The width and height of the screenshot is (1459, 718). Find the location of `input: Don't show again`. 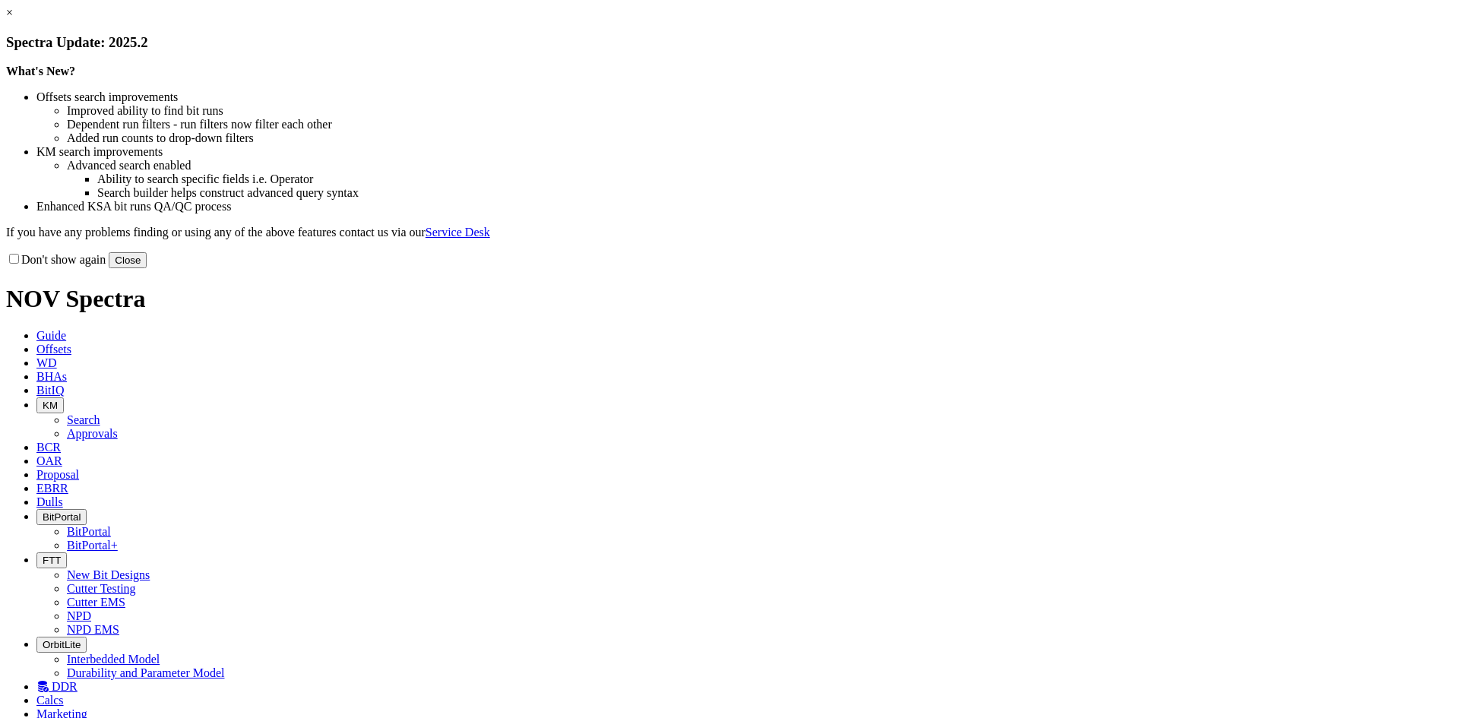

input: Don't show again is located at coordinates (14, 258).